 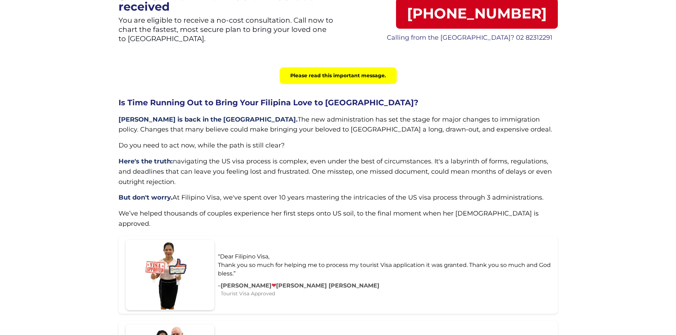 I want to click on p: You are eligible to receive a no-cost consultation. Call now to chart the fastest, most secure pl..., so click(x=226, y=32).